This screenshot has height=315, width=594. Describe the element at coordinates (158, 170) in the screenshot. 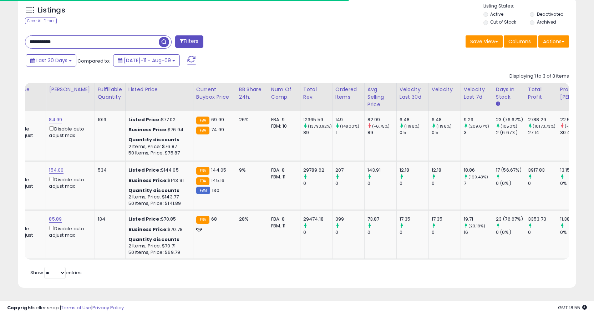

I see `div: $144.05` at that location.